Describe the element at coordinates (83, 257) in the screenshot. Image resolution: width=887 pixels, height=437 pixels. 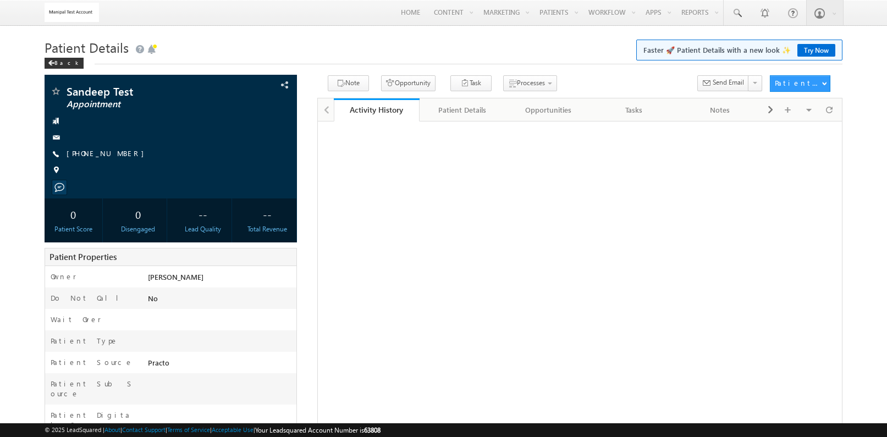
I see `span: Patient Properties` at that location.